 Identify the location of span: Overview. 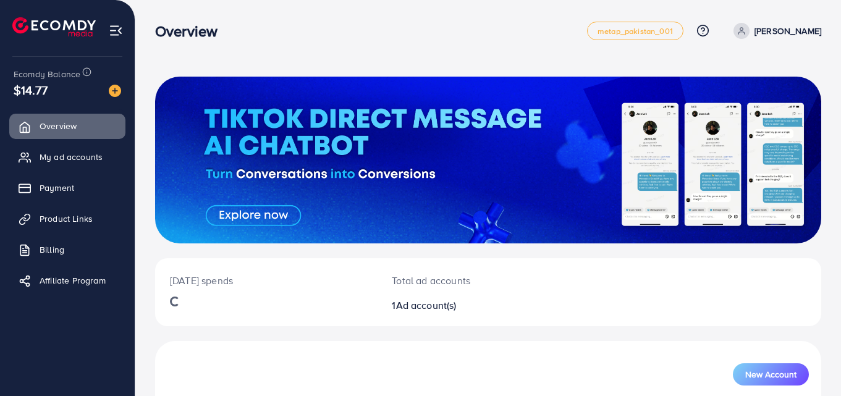
(58, 126).